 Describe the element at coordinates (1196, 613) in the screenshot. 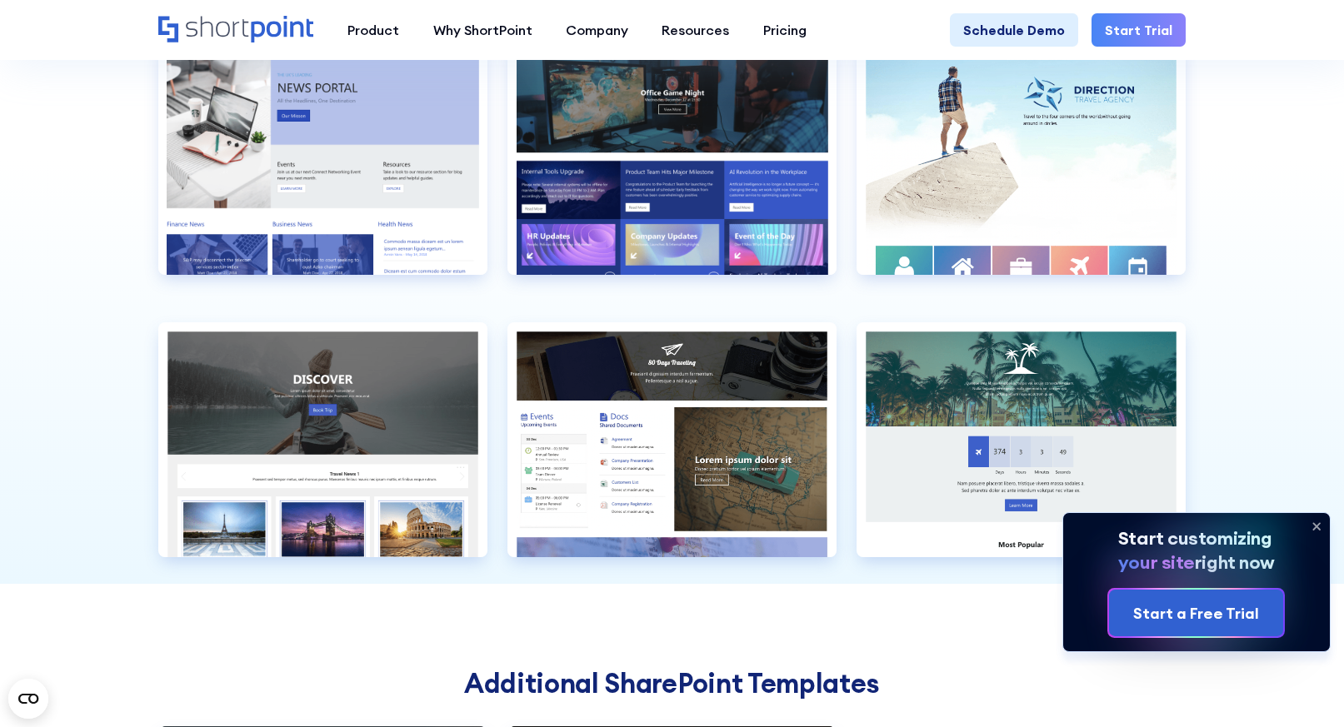

I see `div: Start a Free Trial` at that location.